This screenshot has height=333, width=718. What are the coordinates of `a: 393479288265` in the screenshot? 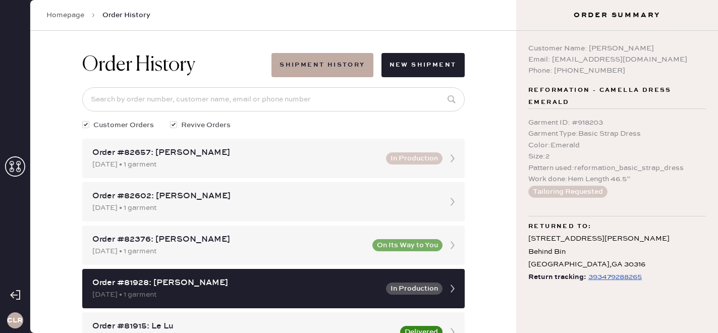 It's located at (614, 277).